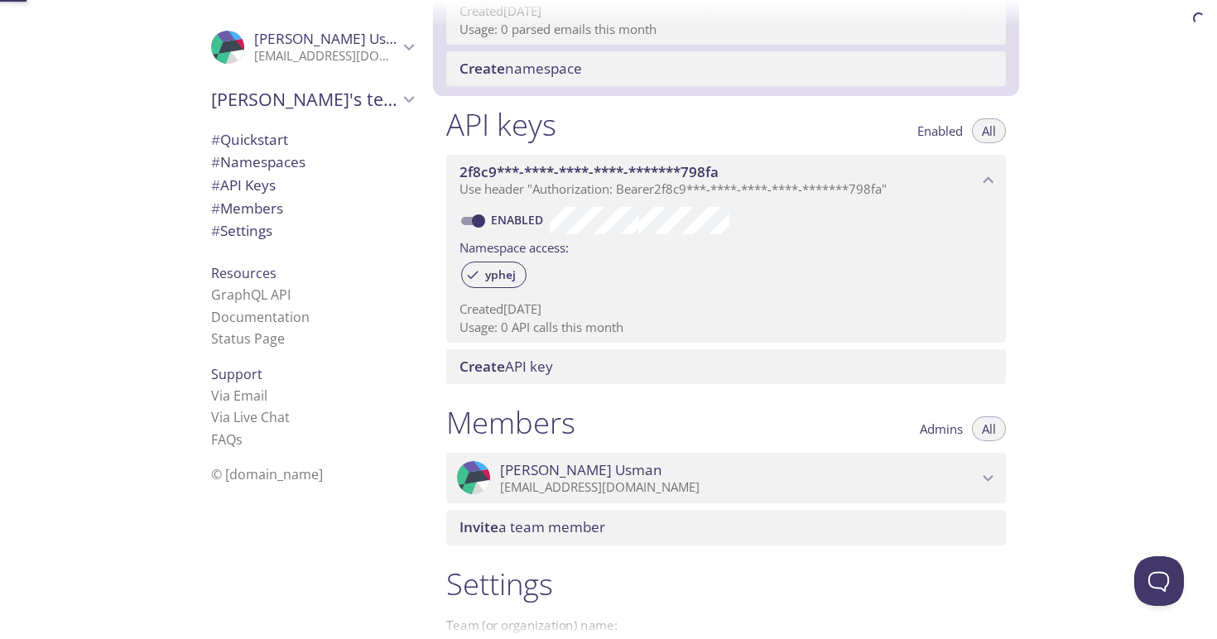 The image size is (1217, 639). Describe the element at coordinates (239, 396) in the screenshot. I see `a: Via Email` at that location.